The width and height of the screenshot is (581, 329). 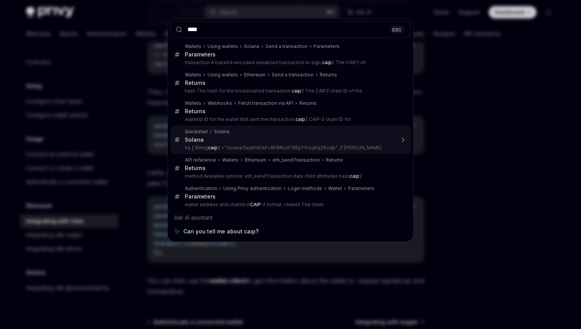 What do you see at coordinates (290, 176) in the screenshot?
I see `p: method Available options: eth_sendTransaction data child attributes hash 2` at bounding box center [290, 176].